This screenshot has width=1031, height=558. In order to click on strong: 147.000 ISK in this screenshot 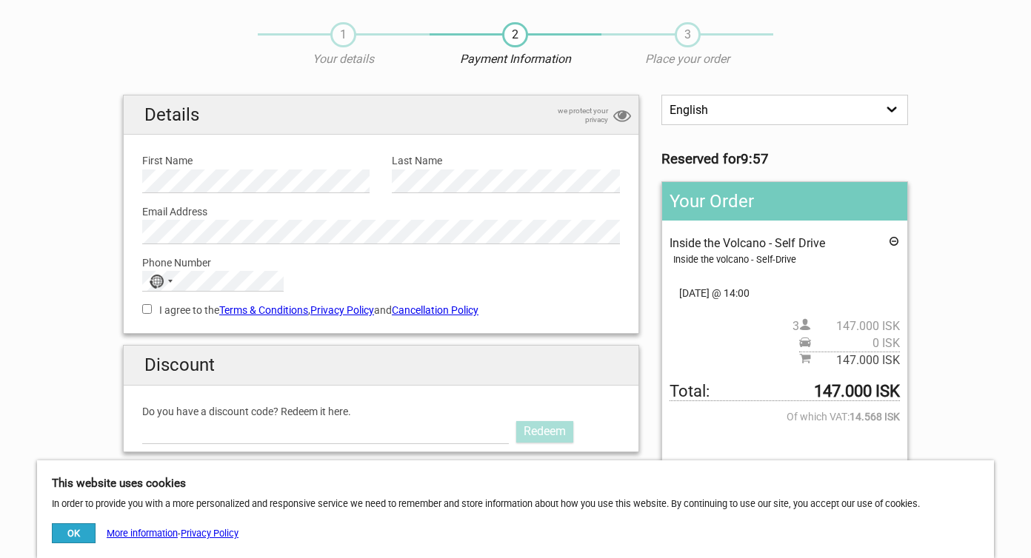, I will do `click(857, 392)`.